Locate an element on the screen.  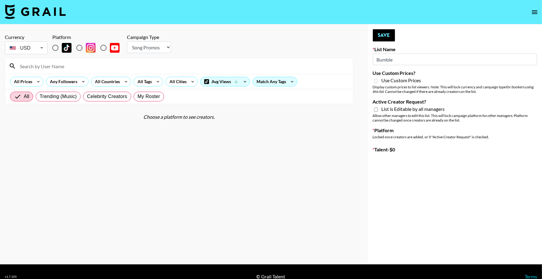
em: other managers is located at coordinates (500, 115).